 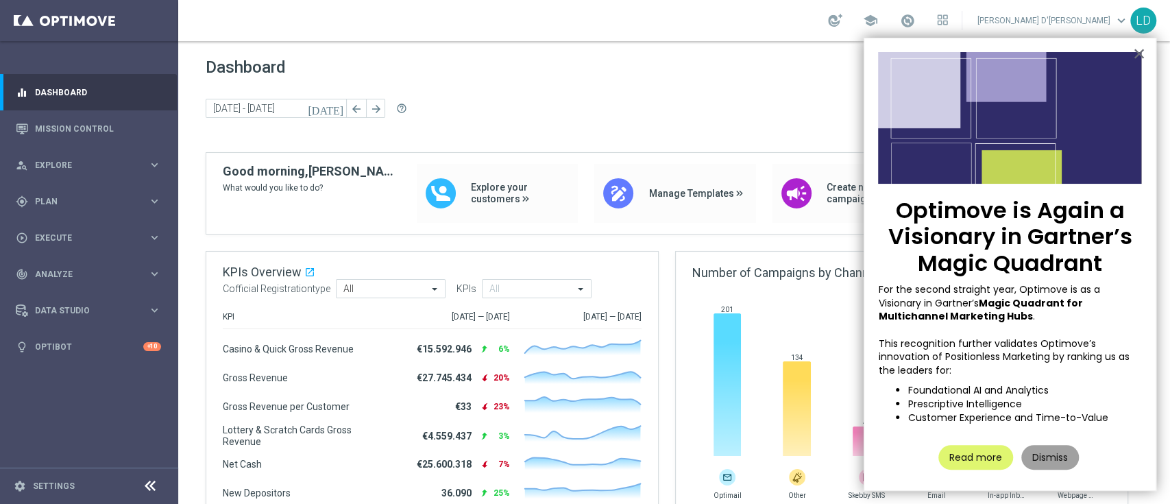 What do you see at coordinates (82, 274) in the screenshot?
I see `div: Analyze` at bounding box center [82, 274].